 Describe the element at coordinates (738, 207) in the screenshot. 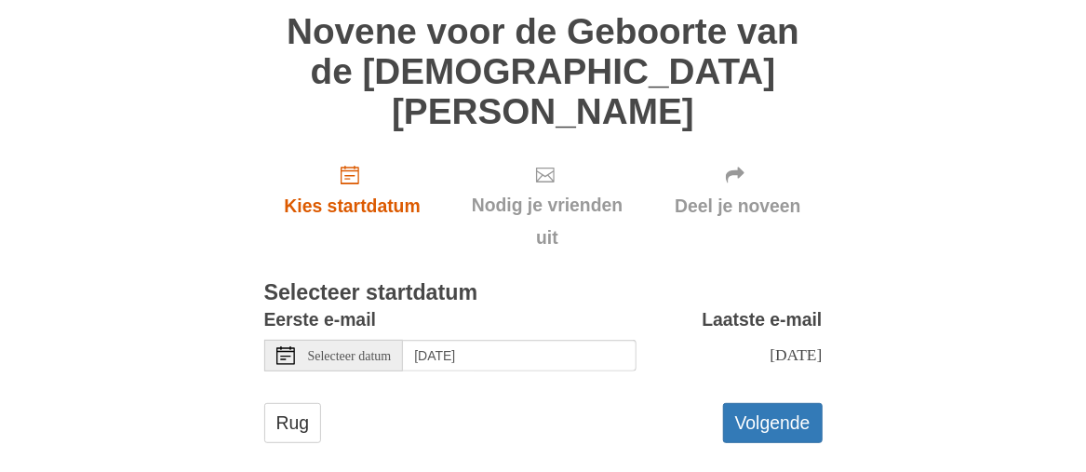

I see `font: Deel je noveen` at that location.